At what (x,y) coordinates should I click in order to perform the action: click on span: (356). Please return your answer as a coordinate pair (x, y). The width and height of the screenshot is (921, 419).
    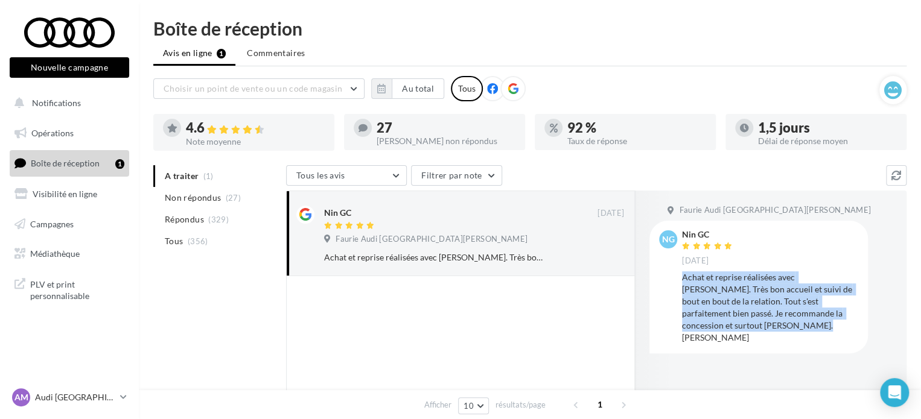
    Looking at the image, I should click on (198, 241).